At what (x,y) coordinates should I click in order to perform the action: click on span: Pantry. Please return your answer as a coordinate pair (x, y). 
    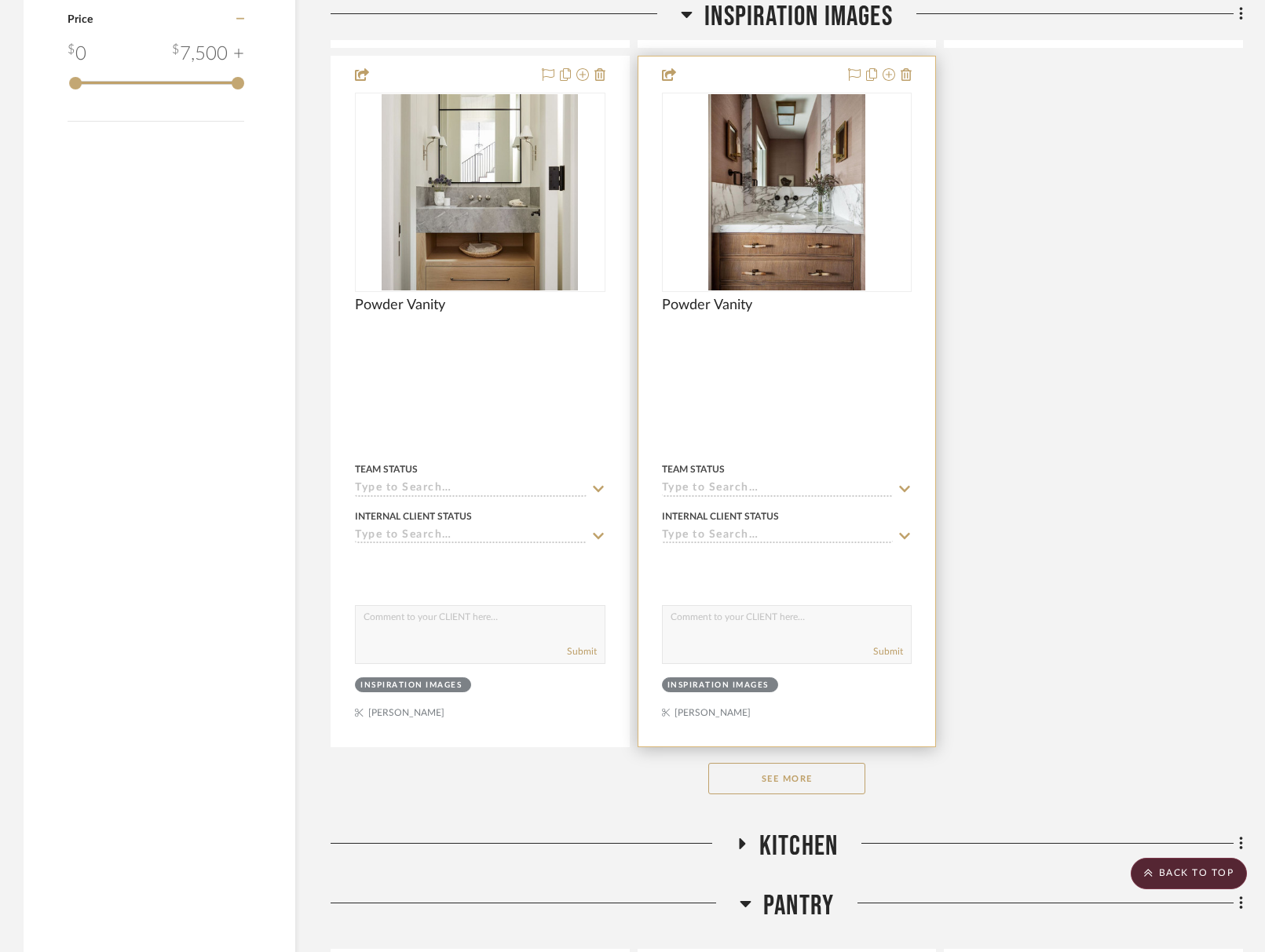
    Looking at the image, I should click on (799, 906).